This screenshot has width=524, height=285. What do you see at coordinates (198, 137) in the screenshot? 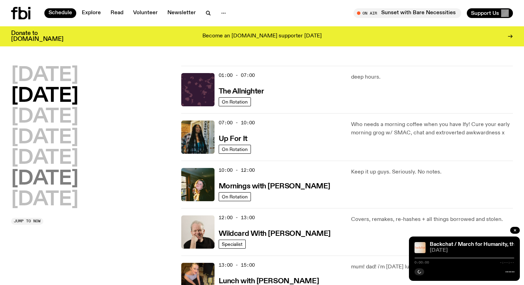
I see `a: Ify - a Brown Skin girl with black braided twists, looking up to the side with her tongue stickin...` at bounding box center [198, 137].